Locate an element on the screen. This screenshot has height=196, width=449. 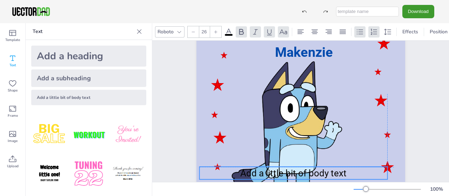
button: Download is located at coordinates (418, 11).